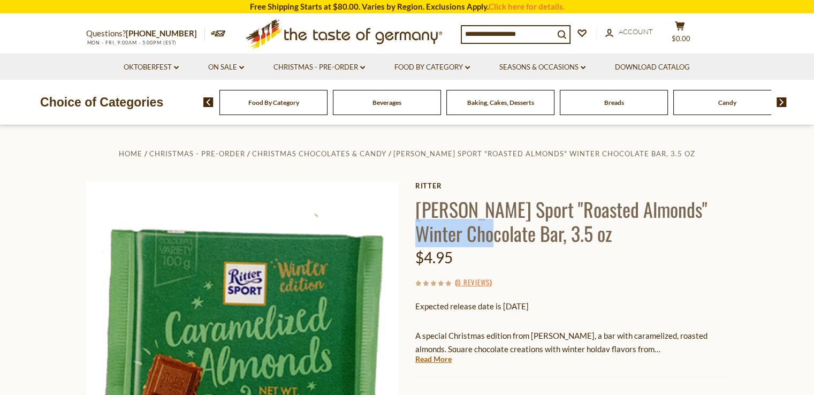 The width and height of the screenshot is (814, 395). I want to click on a: On Sale, so click(226, 67).